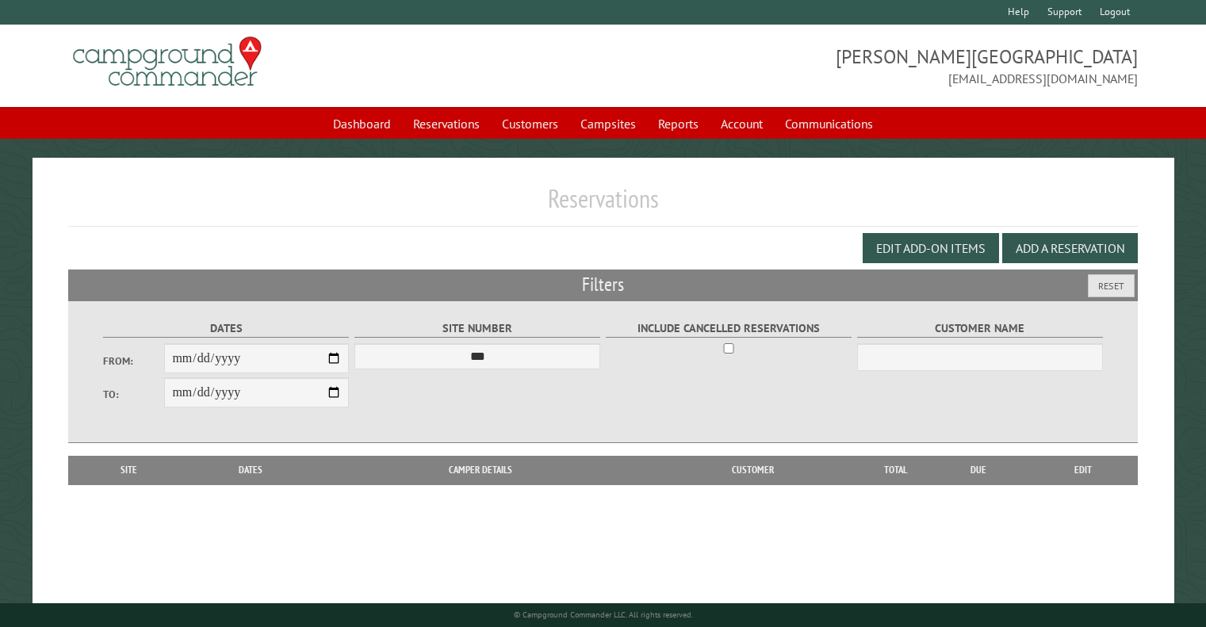  What do you see at coordinates (678, 124) in the screenshot?
I see `a: Reports` at bounding box center [678, 124].